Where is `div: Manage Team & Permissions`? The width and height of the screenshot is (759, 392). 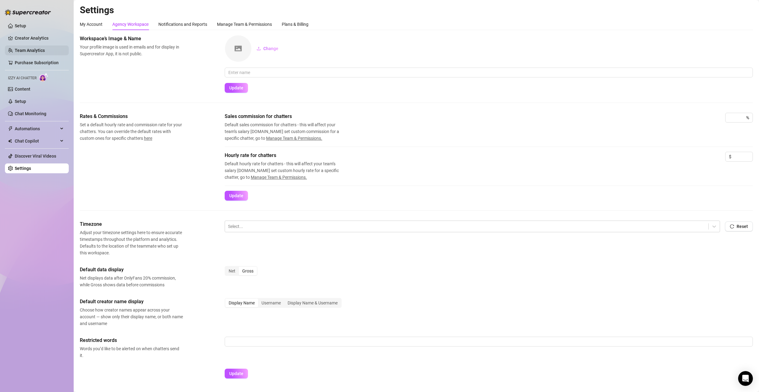
div: Manage Team & Permissions is located at coordinates (244, 24).